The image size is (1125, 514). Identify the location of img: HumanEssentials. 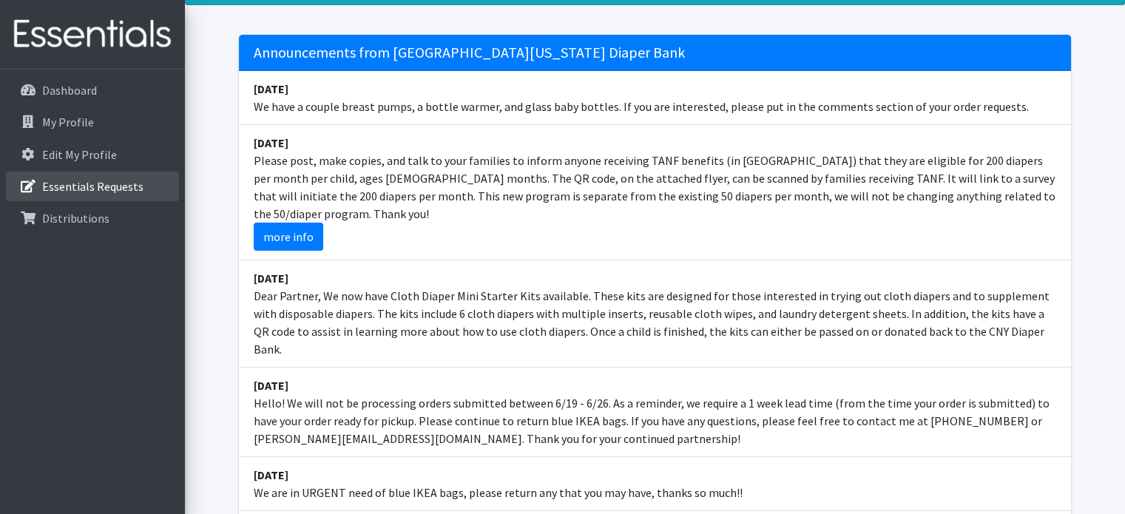
(92, 34).